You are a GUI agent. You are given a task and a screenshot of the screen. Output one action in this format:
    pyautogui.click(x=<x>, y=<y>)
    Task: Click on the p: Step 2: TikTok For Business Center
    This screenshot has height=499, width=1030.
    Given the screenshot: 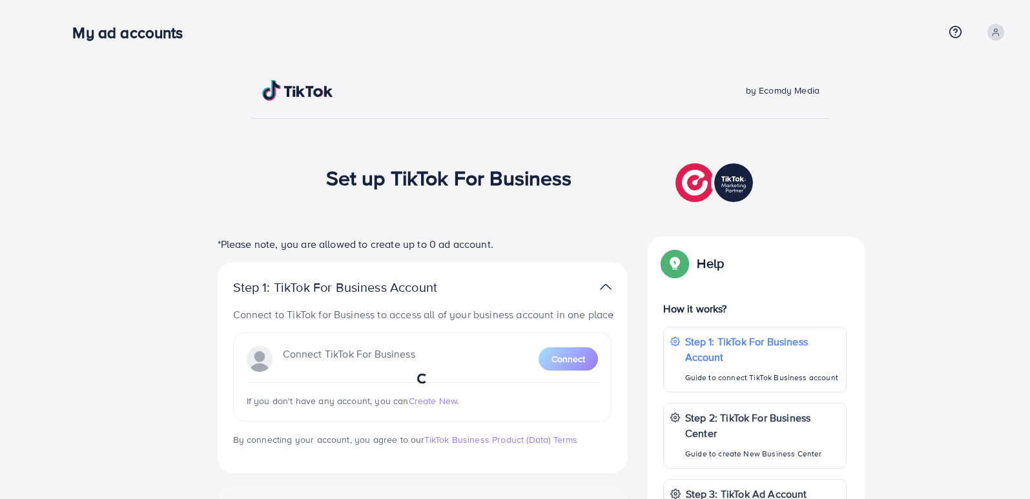 What is the action you would take?
    pyautogui.click(x=762, y=426)
    